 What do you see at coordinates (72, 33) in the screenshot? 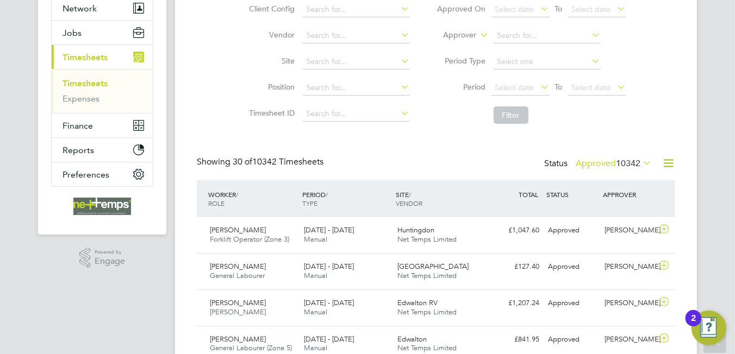
I see `span: Jobs` at bounding box center [72, 33].